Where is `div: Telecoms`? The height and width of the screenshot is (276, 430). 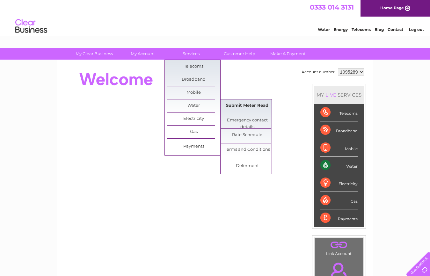 div: Telecoms is located at coordinates (339, 113).